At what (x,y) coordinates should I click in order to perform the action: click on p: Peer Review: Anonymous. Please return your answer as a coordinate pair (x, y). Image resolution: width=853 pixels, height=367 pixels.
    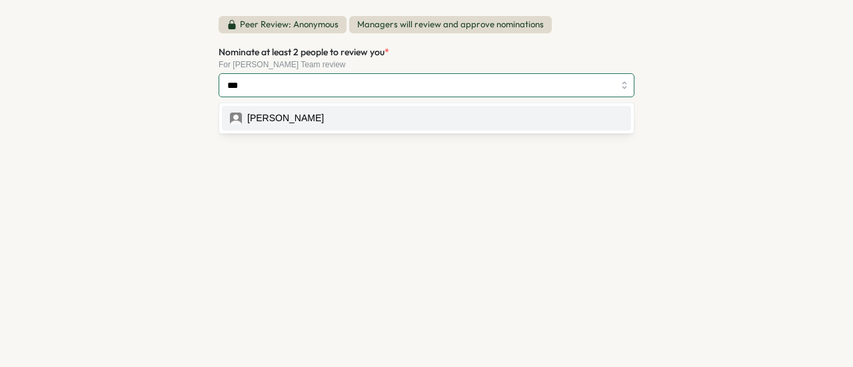
    Looking at the image, I should click on (289, 25).